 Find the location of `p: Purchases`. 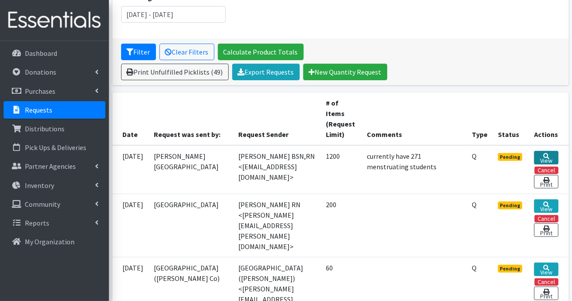

p: Purchases is located at coordinates (40, 91).